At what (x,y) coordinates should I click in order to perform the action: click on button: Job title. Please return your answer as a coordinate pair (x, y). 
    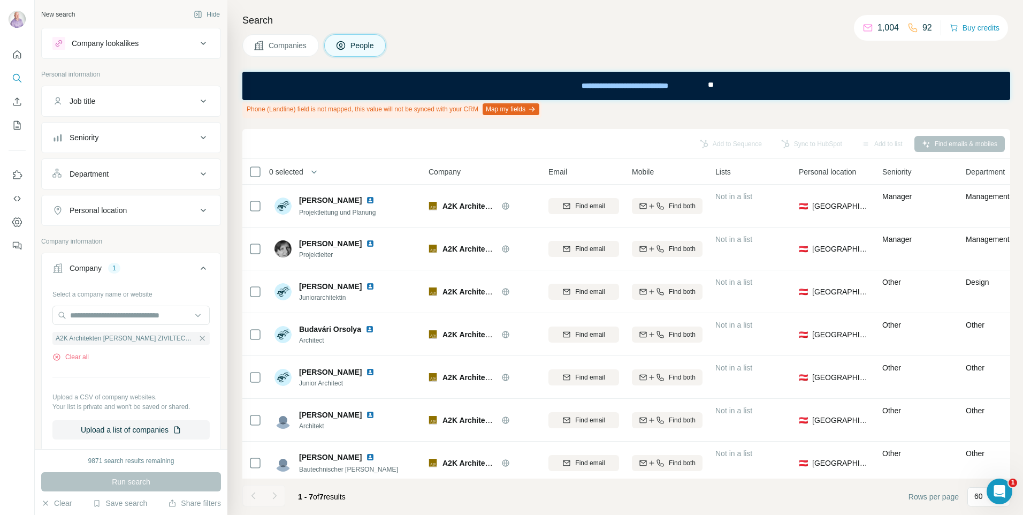
    Looking at the image, I should click on (131, 101).